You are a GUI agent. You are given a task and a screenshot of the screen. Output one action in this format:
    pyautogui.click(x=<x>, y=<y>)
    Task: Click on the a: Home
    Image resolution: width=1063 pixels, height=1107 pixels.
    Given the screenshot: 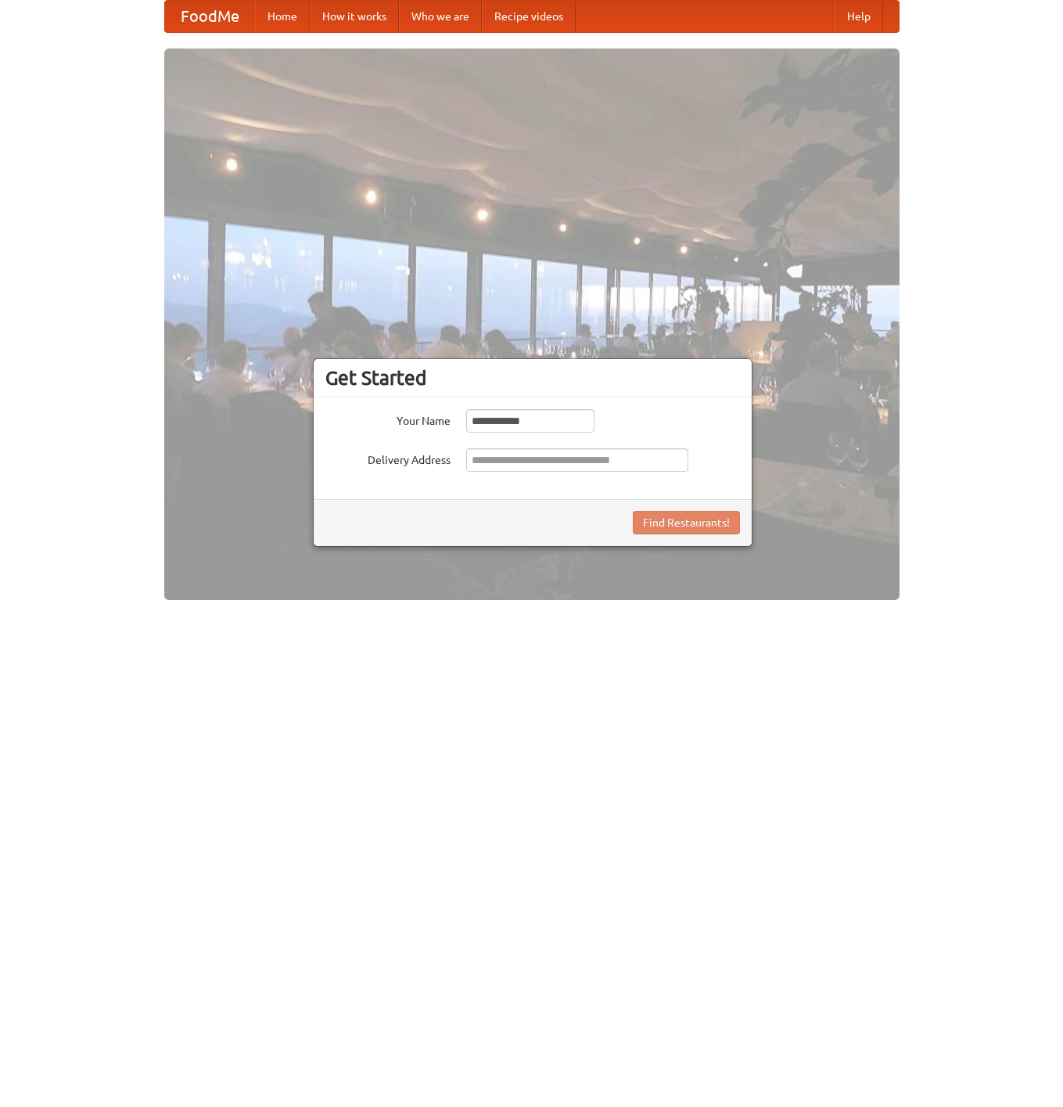 What is the action you would take?
    pyautogui.click(x=282, y=16)
    